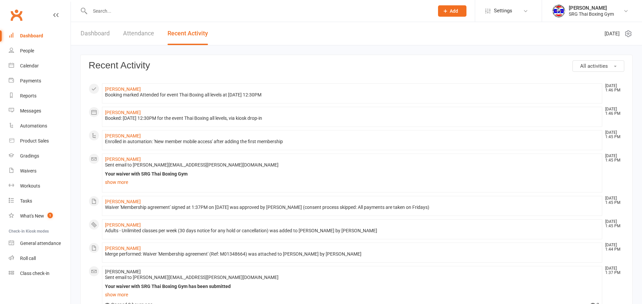 This screenshot has width=642, height=304. Describe the element at coordinates (503, 11) in the screenshot. I see `span: Settings` at that location.